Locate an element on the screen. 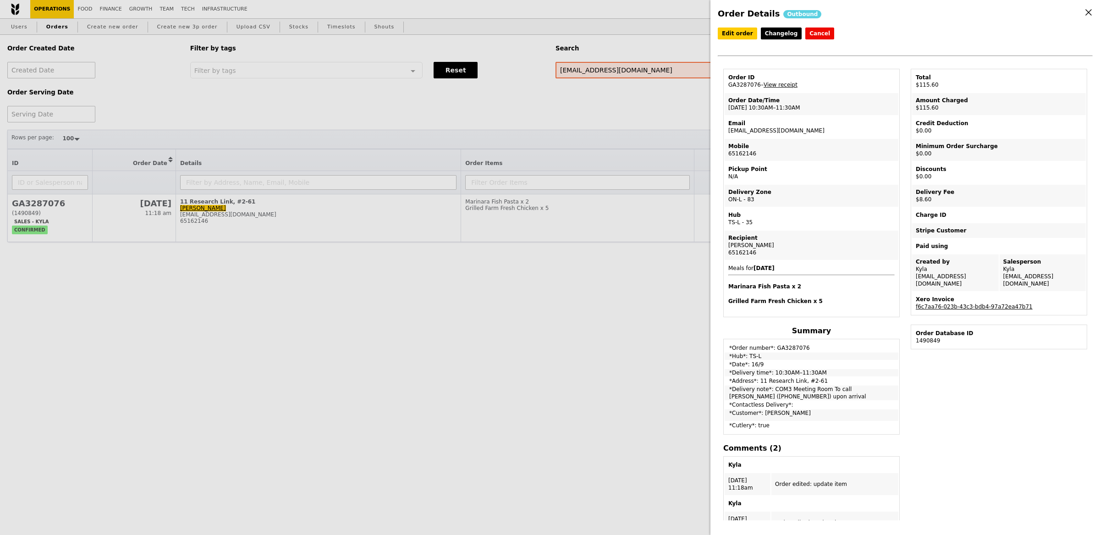 Image resolution: width=1100 pixels, height=535 pixels. td: *Cutlery*: true is located at coordinates (811, 427).